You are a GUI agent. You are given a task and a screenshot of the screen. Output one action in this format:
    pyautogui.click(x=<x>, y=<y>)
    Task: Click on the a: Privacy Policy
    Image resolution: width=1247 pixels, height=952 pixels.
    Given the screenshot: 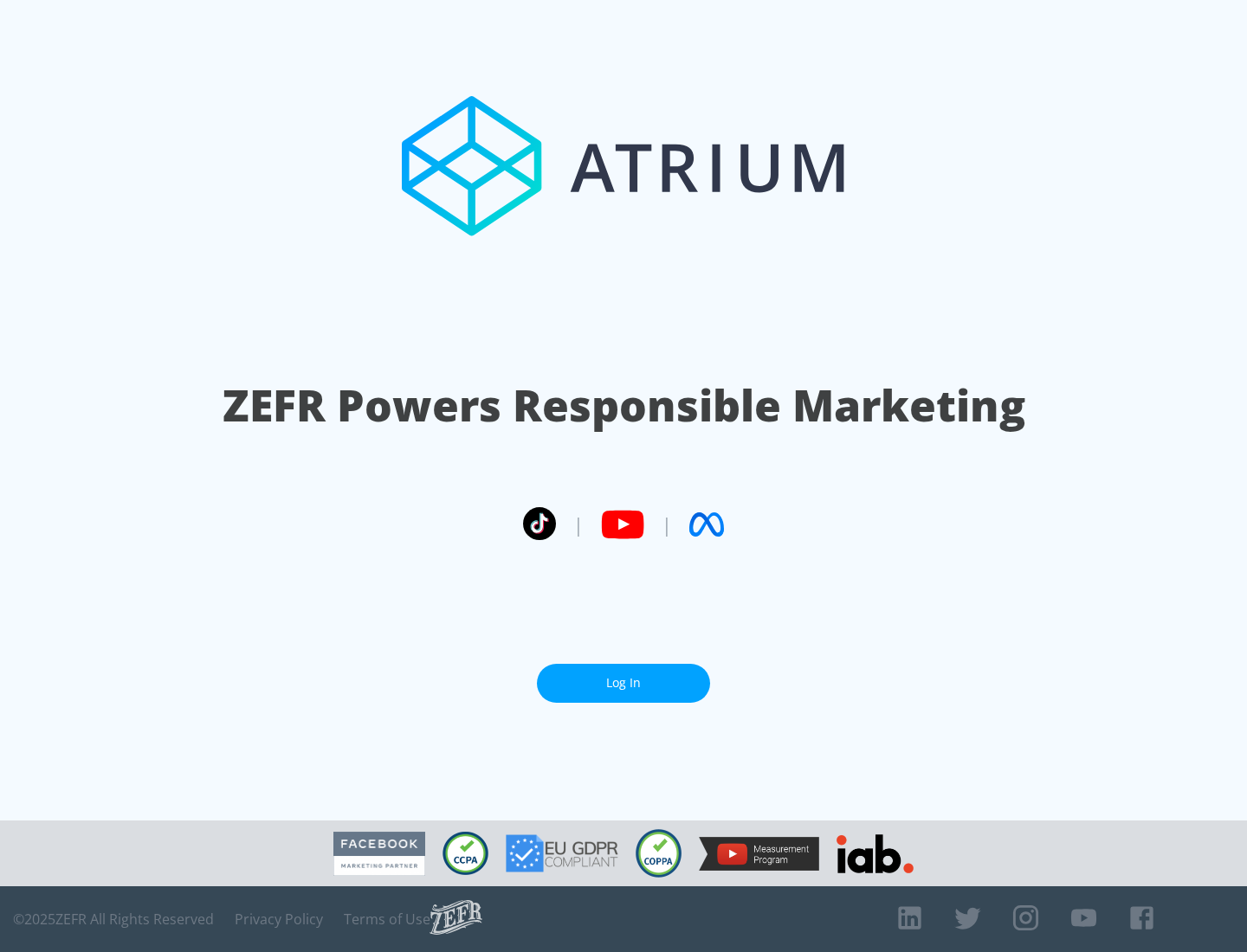 What is the action you would take?
    pyautogui.click(x=279, y=919)
    